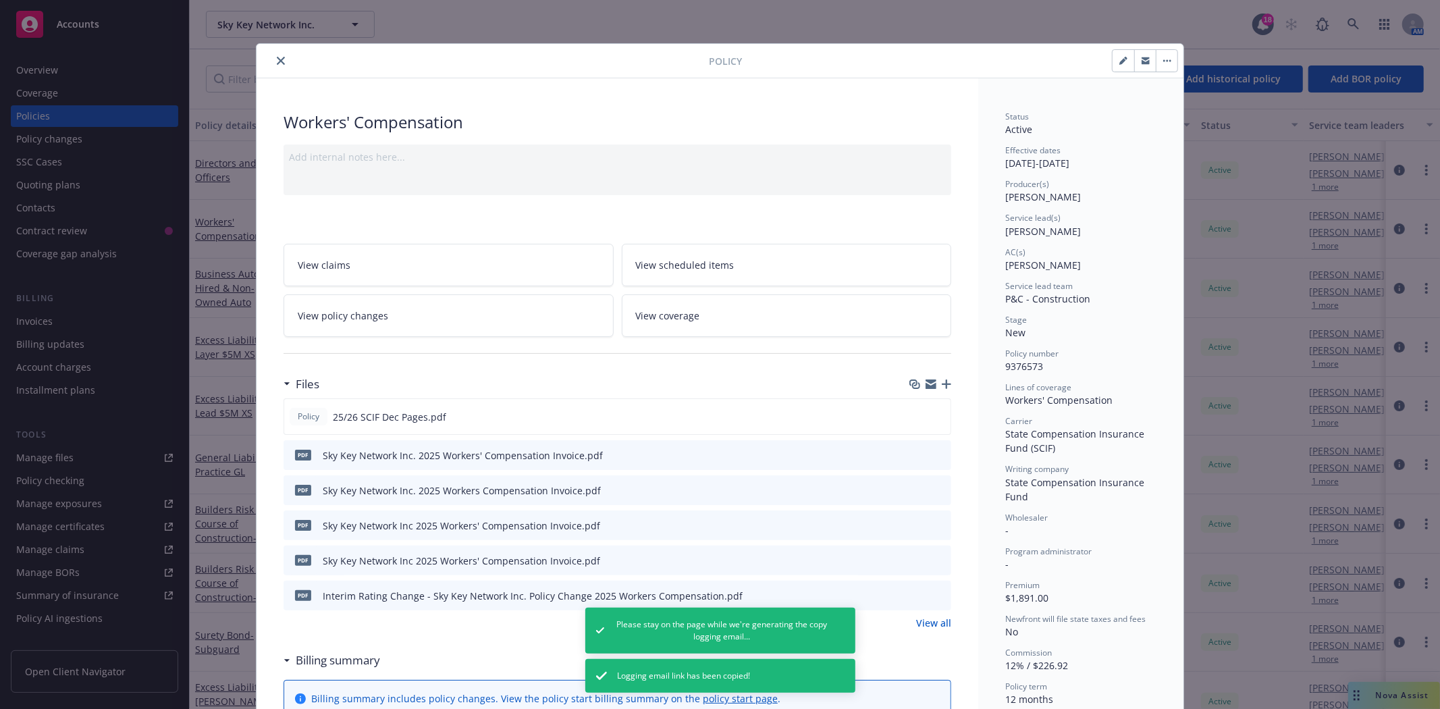  What do you see at coordinates (1017, 116) in the screenshot?
I see `span: Status` at bounding box center [1017, 116].